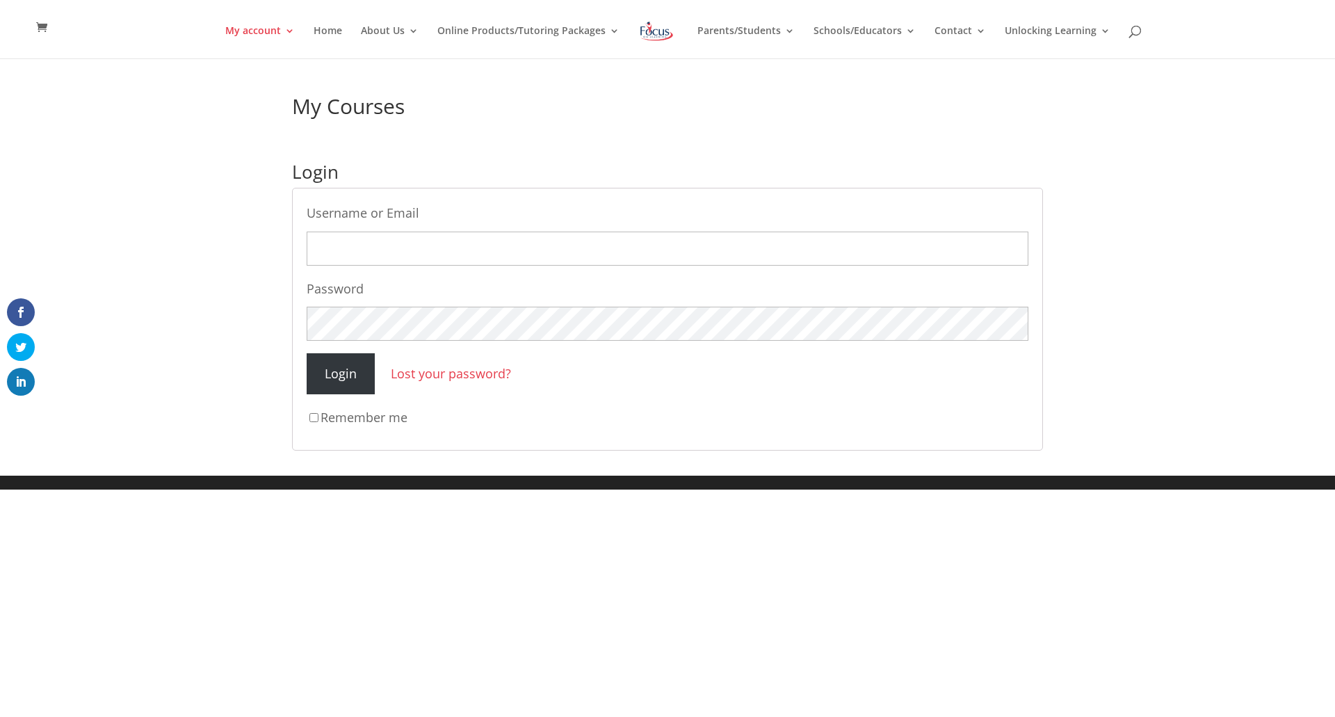  Describe the element at coordinates (960, 42) in the screenshot. I see `a: Contact` at that location.